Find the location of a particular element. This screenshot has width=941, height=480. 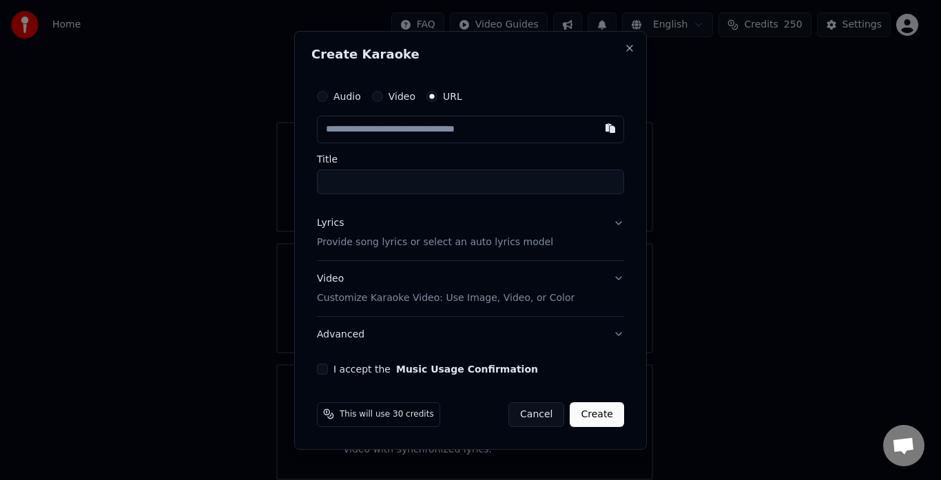

label: I accept the is located at coordinates (435, 369).